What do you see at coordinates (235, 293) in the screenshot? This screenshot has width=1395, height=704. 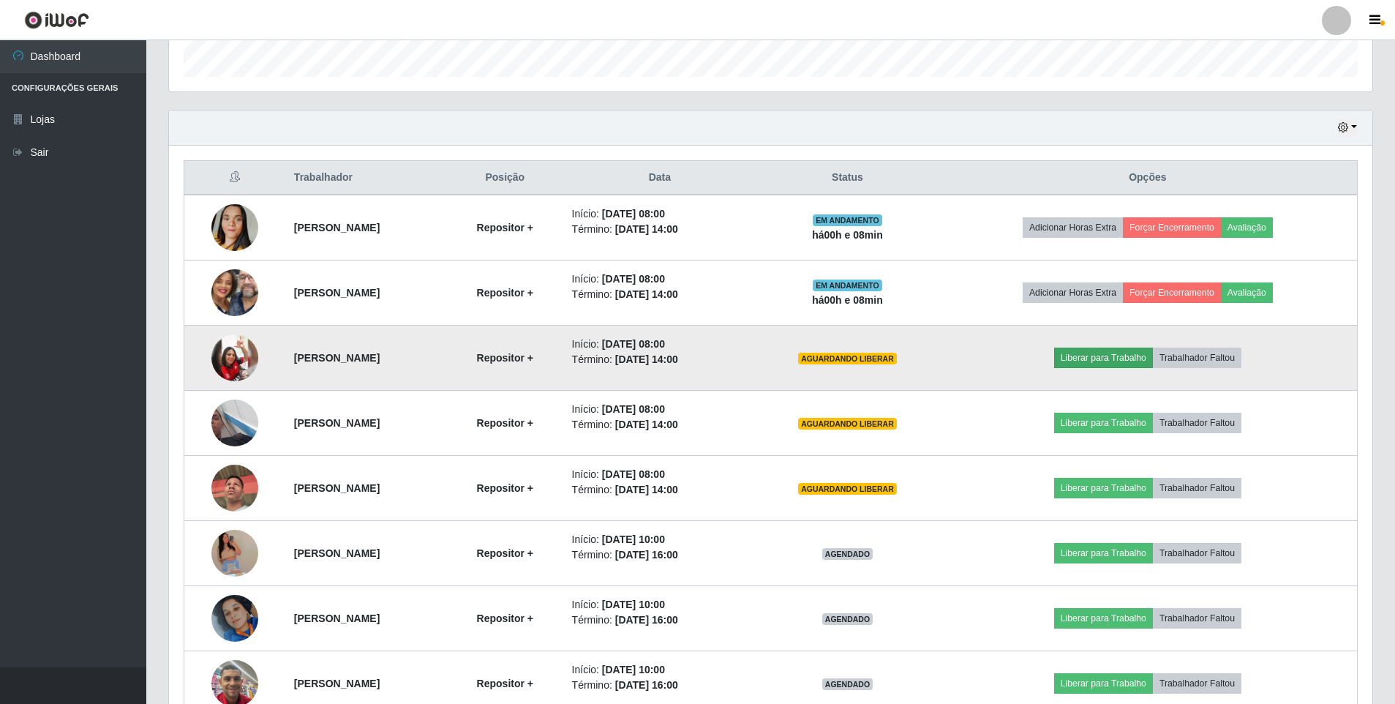 I see `img: 1748716470953.jpeg` at bounding box center [235, 293].